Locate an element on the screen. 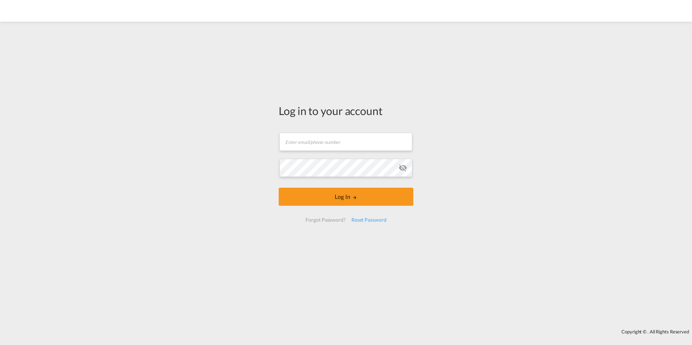  button: LOGIN is located at coordinates (346, 197).